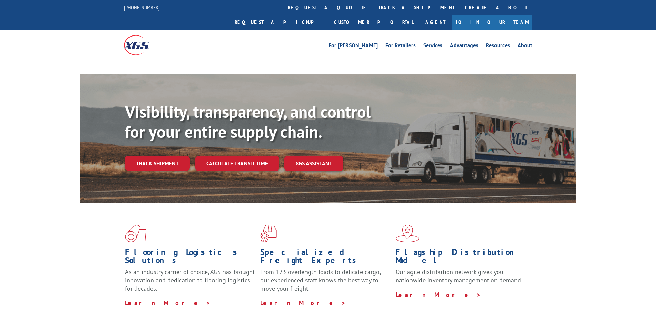  I want to click on img: xgs-icon-focused-on-flooring-red, so click(268, 234).